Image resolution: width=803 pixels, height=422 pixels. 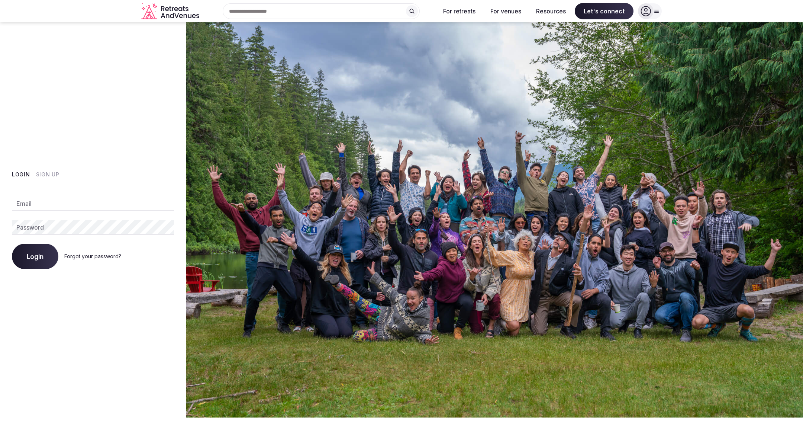 What do you see at coordinates (35, 256) in the screenshot?
I see `span: Login` at bounding box center [35, 256].